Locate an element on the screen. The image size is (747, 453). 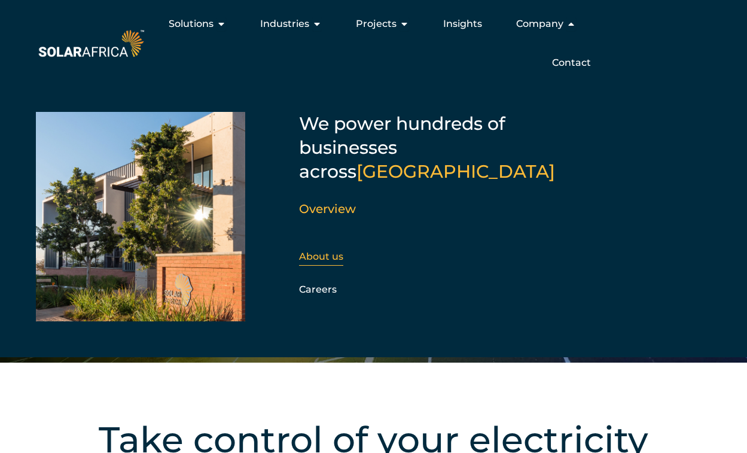
span: Contact is located at coordinates (571, 63).